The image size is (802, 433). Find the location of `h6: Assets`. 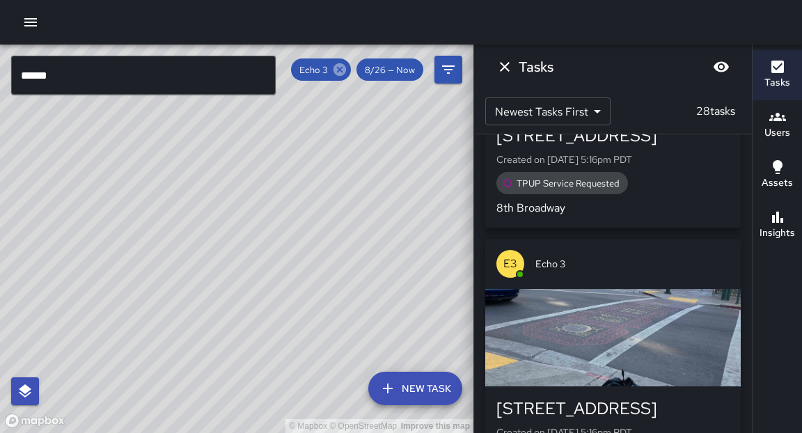

h6: Assets is located at coordinates (777, 183).